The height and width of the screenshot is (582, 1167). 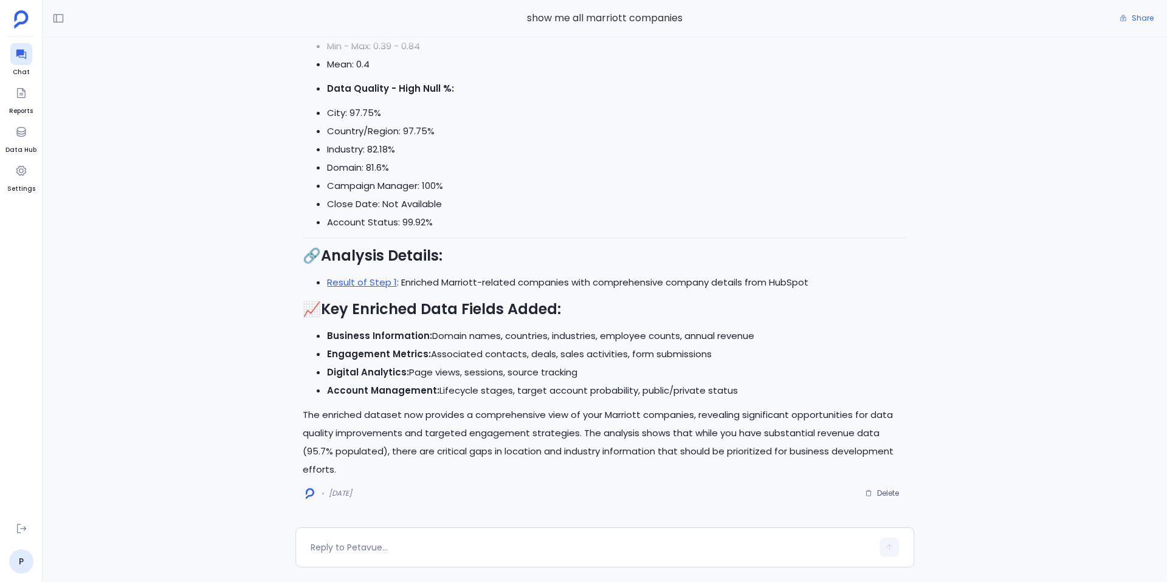 What do you see at coordinates (21, 99) in the screenshot?
I see `a: Reports` at bounding box center [21, 99].